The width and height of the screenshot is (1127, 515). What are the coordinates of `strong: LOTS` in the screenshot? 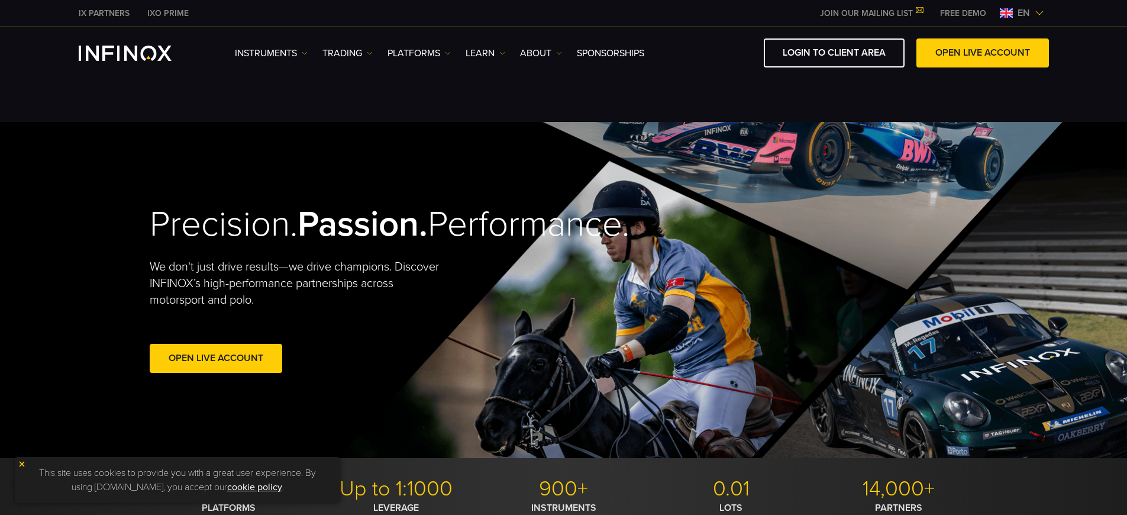 It's located at (731, 508).